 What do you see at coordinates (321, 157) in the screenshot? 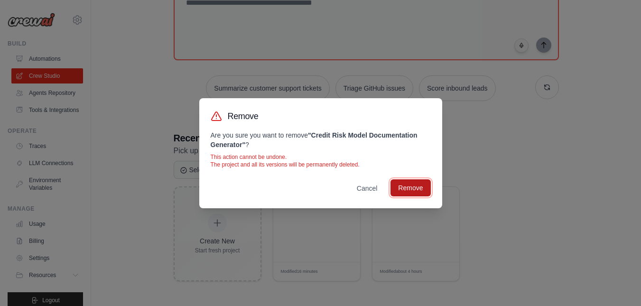
I see `p: This action cannot be undone.` at bounding box center [321, 157].